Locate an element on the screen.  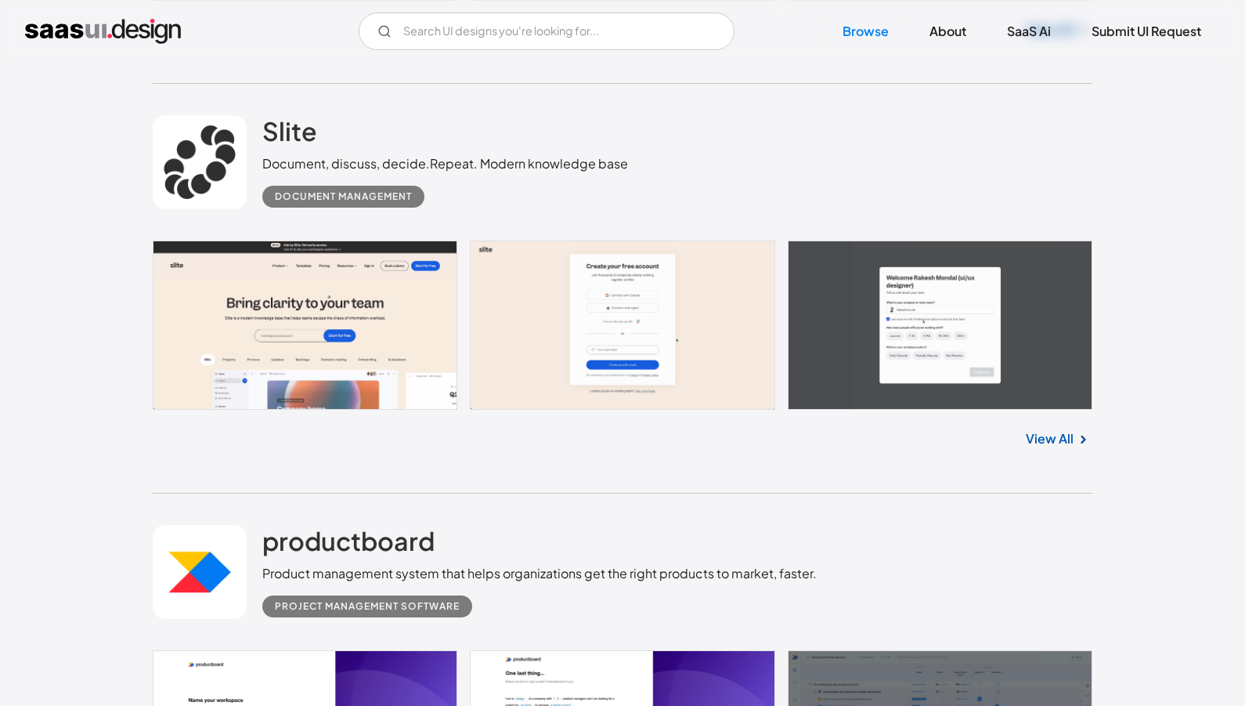
input: Search UI designs you're looking for... is located at coordinates (547, 31).